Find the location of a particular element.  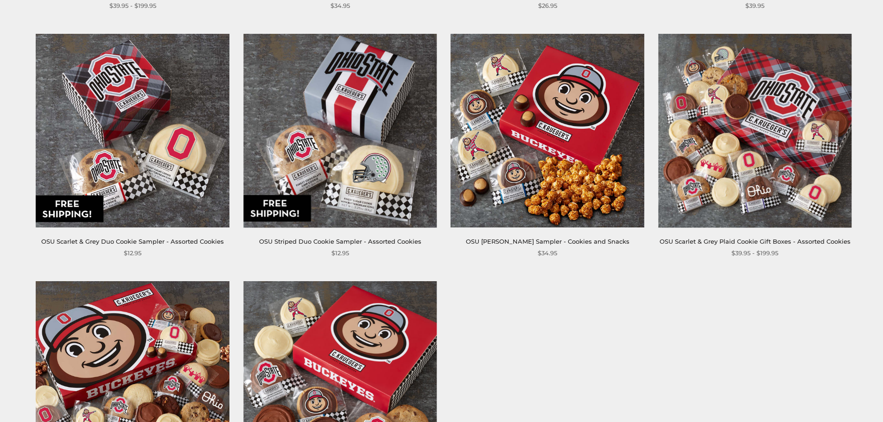

img: OSU Brutus Buckeye Sampler - Cookies and Snacks is located at coordinates (547, 130).